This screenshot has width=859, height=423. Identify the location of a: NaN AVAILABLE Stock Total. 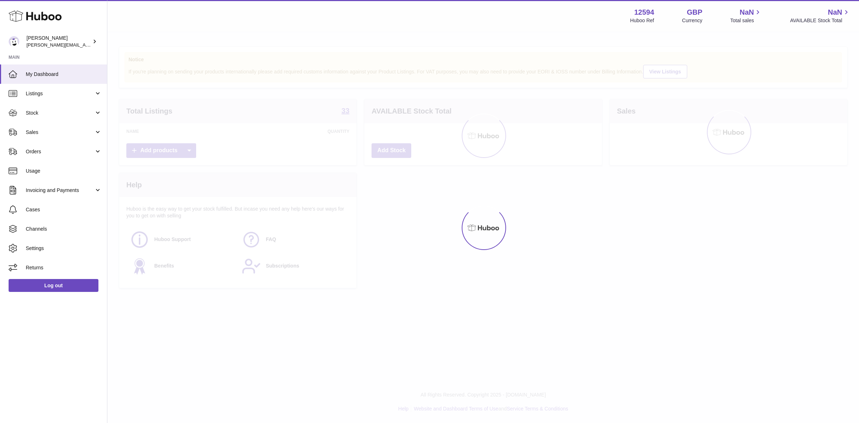
(820, 16).